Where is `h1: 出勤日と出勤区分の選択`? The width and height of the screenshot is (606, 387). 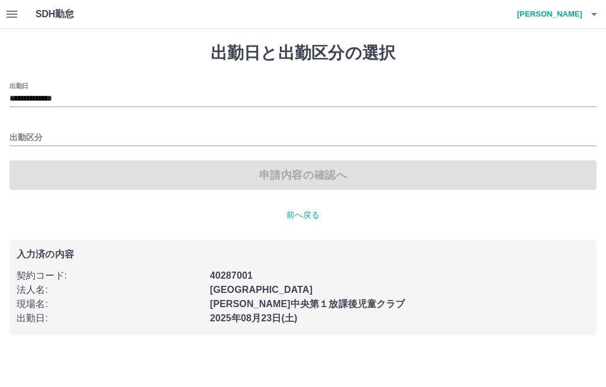
h1: 出勤日と出勤区分の選択 is located at coordinates (303, 53).